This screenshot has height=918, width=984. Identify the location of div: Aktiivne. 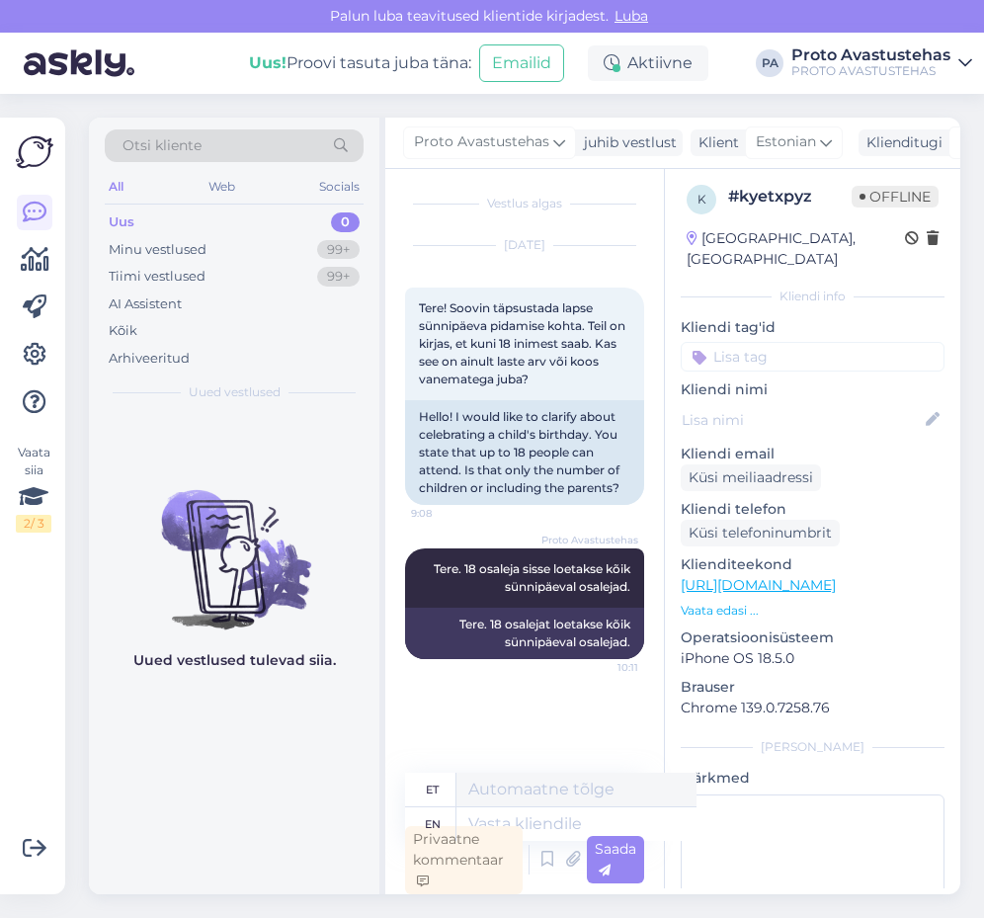
(648, 63).